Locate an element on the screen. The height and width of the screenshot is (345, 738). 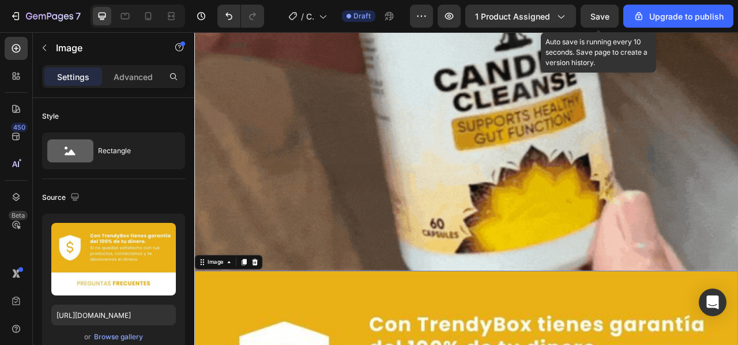
span: Candida Cleanse is located at coordinates (310, 16).